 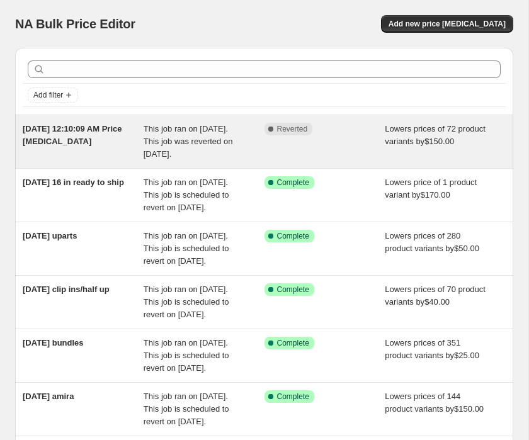 I want to click on span: Reverted, so click(x=292, y=129).